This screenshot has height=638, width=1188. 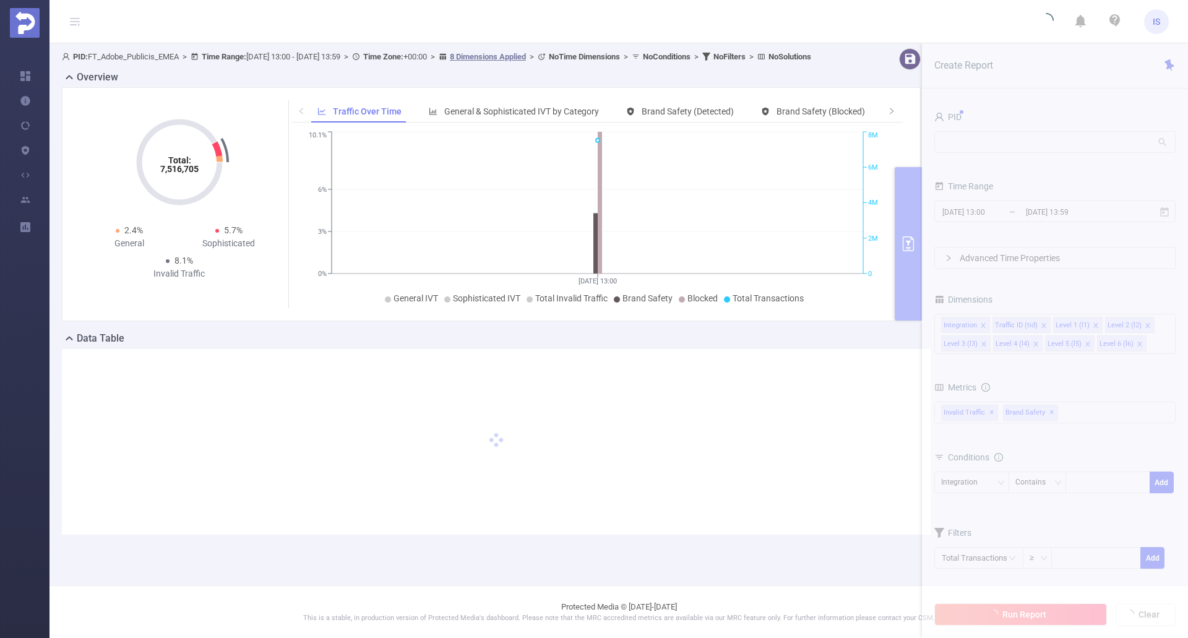 What do you see at coordinates (488, 56) in the screenshot?
I see `u: 8 Dimensions Applied` at bounding box center [488, 56].